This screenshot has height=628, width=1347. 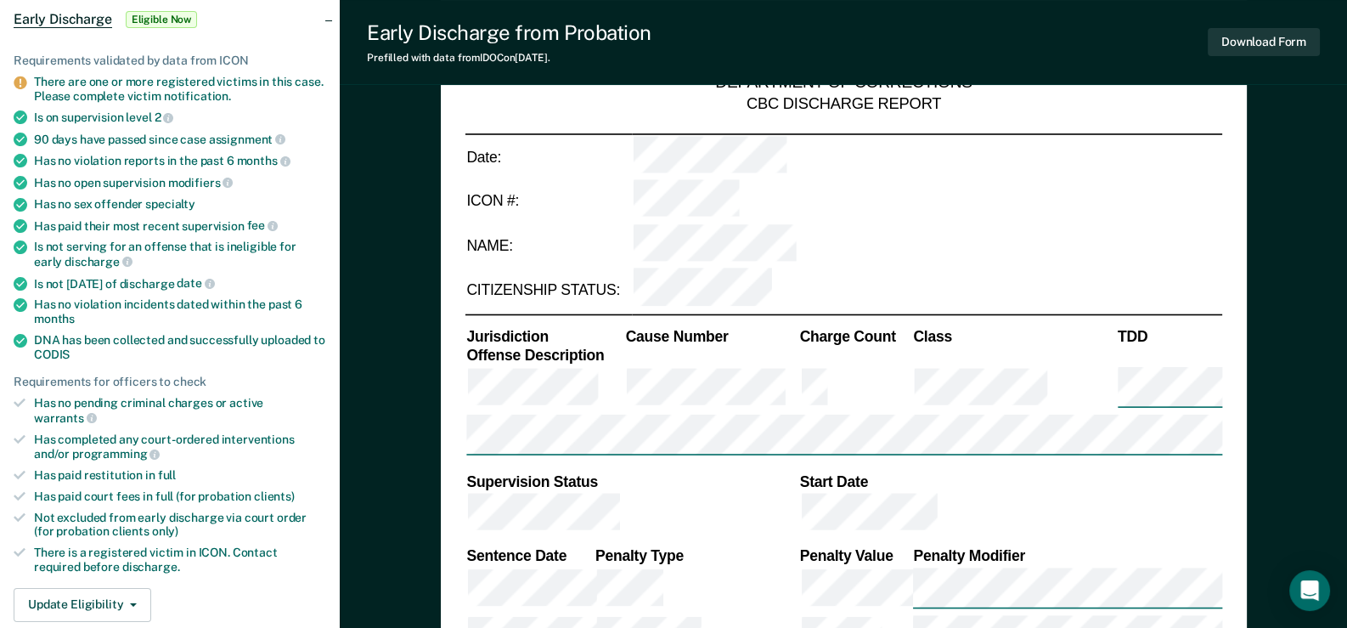 I want to click on div: Has paid court fees in full (for probation, so click(x=180, y=496).